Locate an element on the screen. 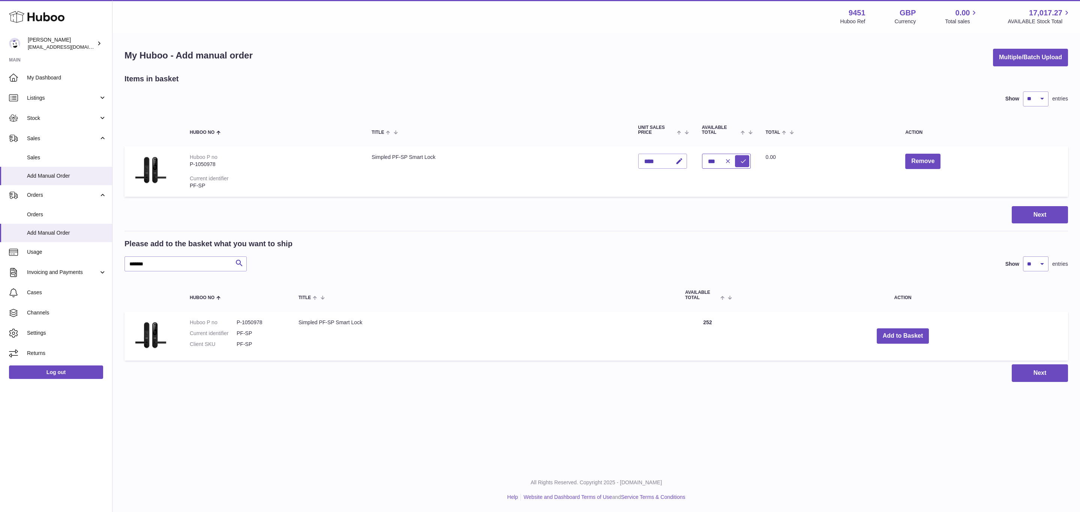 This screenshot has width=1080, height=512. span: Stock is located at coordinates (63, 118).